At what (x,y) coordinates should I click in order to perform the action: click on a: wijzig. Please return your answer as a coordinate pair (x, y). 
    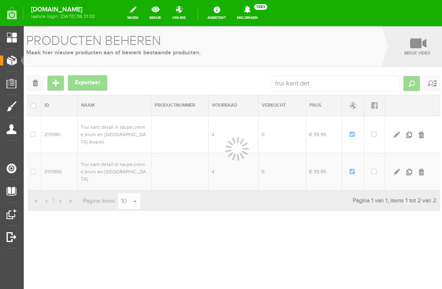
    Looking at the image, I should click on (133, 13).